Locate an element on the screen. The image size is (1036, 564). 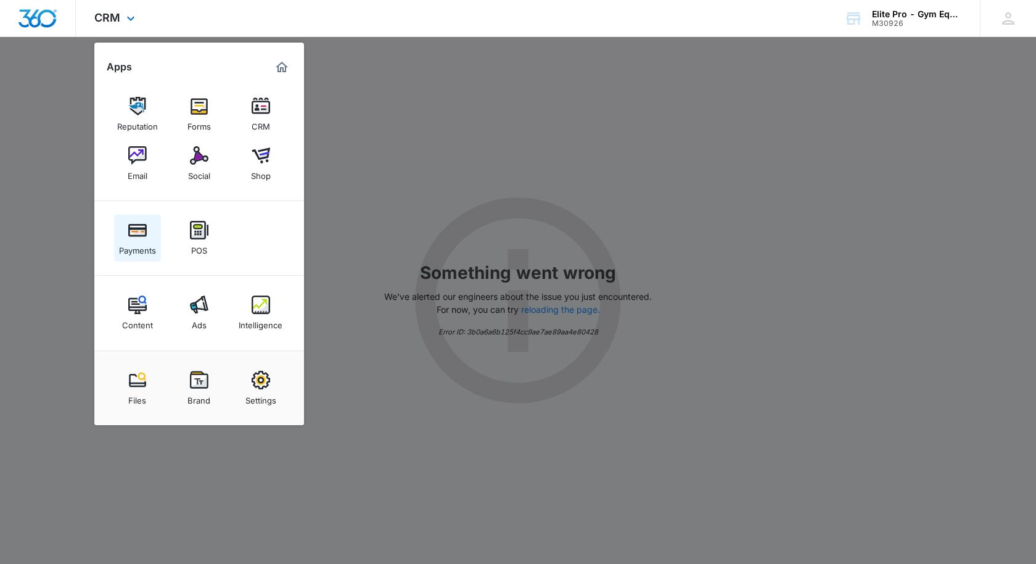
a: Brand is located at coordinates (199, 388).